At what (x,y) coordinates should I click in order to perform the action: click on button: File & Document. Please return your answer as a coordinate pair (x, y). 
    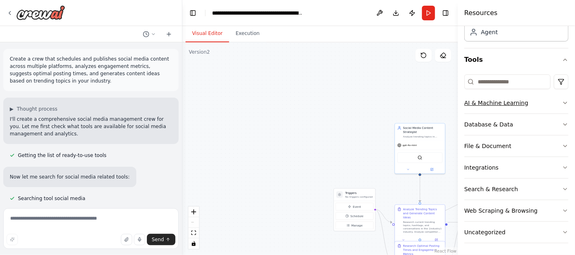
    Looking at the image, I should click on (516, 146).